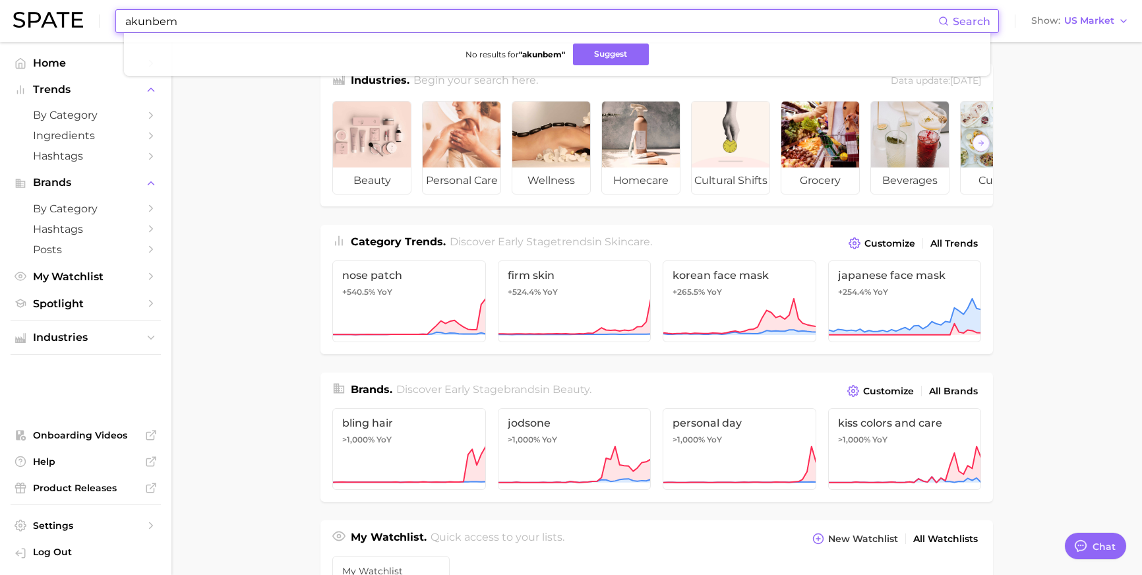 Image resolution: width=1142 pixels, height=575 pixels. I want to click on a: Help, so click(86, 462).